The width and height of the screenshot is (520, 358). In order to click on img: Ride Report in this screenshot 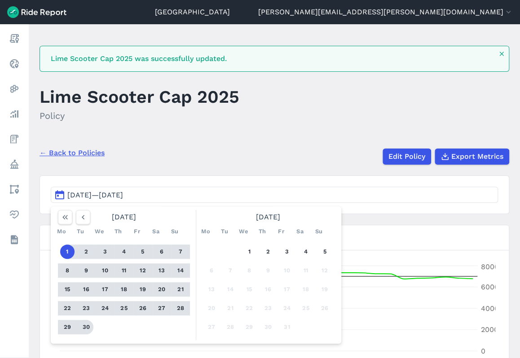, I will do `click(37, 12)`.